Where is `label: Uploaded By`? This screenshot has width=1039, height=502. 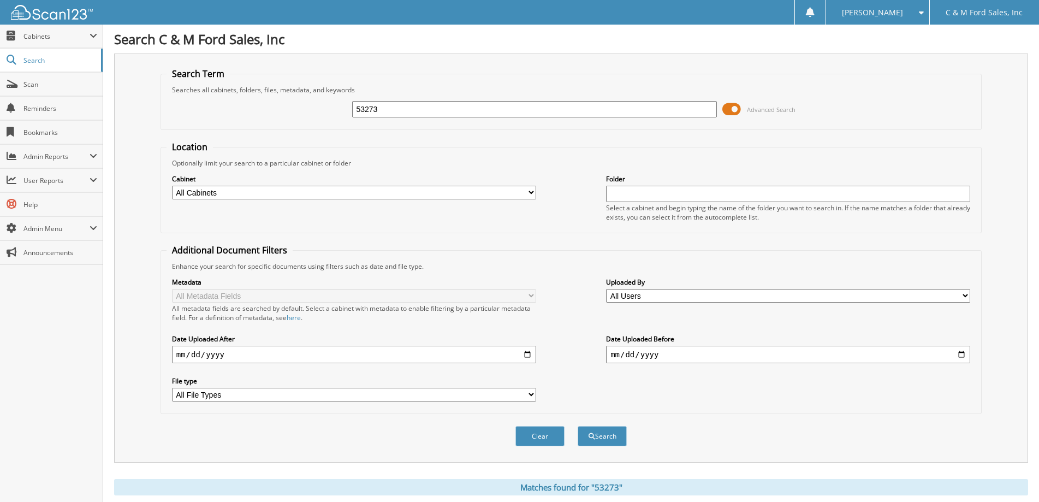 label: Uploaded By is located at coordinates (787, 282).